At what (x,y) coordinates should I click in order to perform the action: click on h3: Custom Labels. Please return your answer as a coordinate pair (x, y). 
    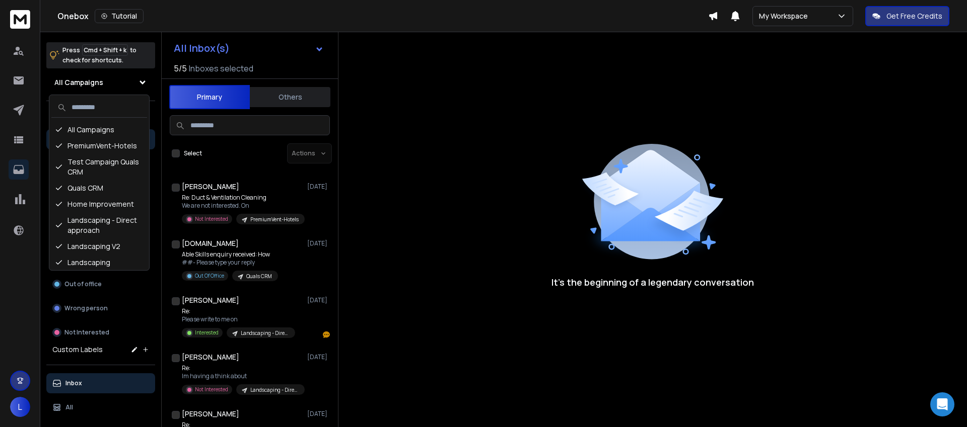
    Looking at the image, I should click on (78, 350).